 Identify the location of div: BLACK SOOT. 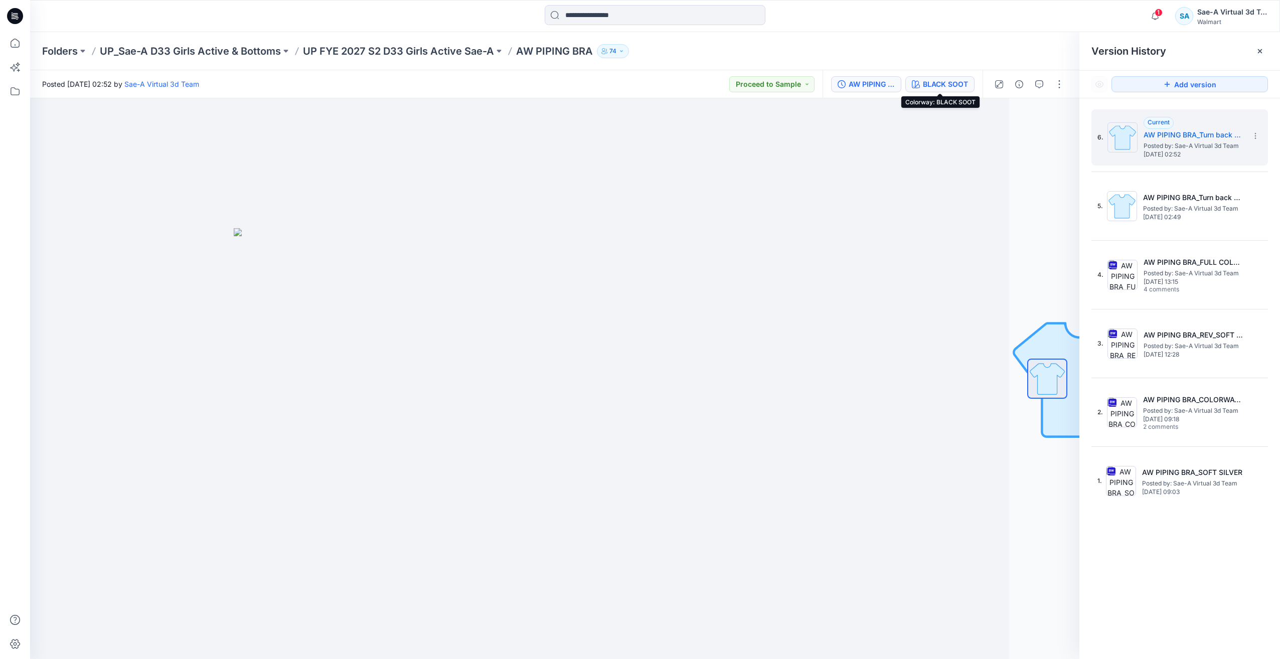
(946, 84).